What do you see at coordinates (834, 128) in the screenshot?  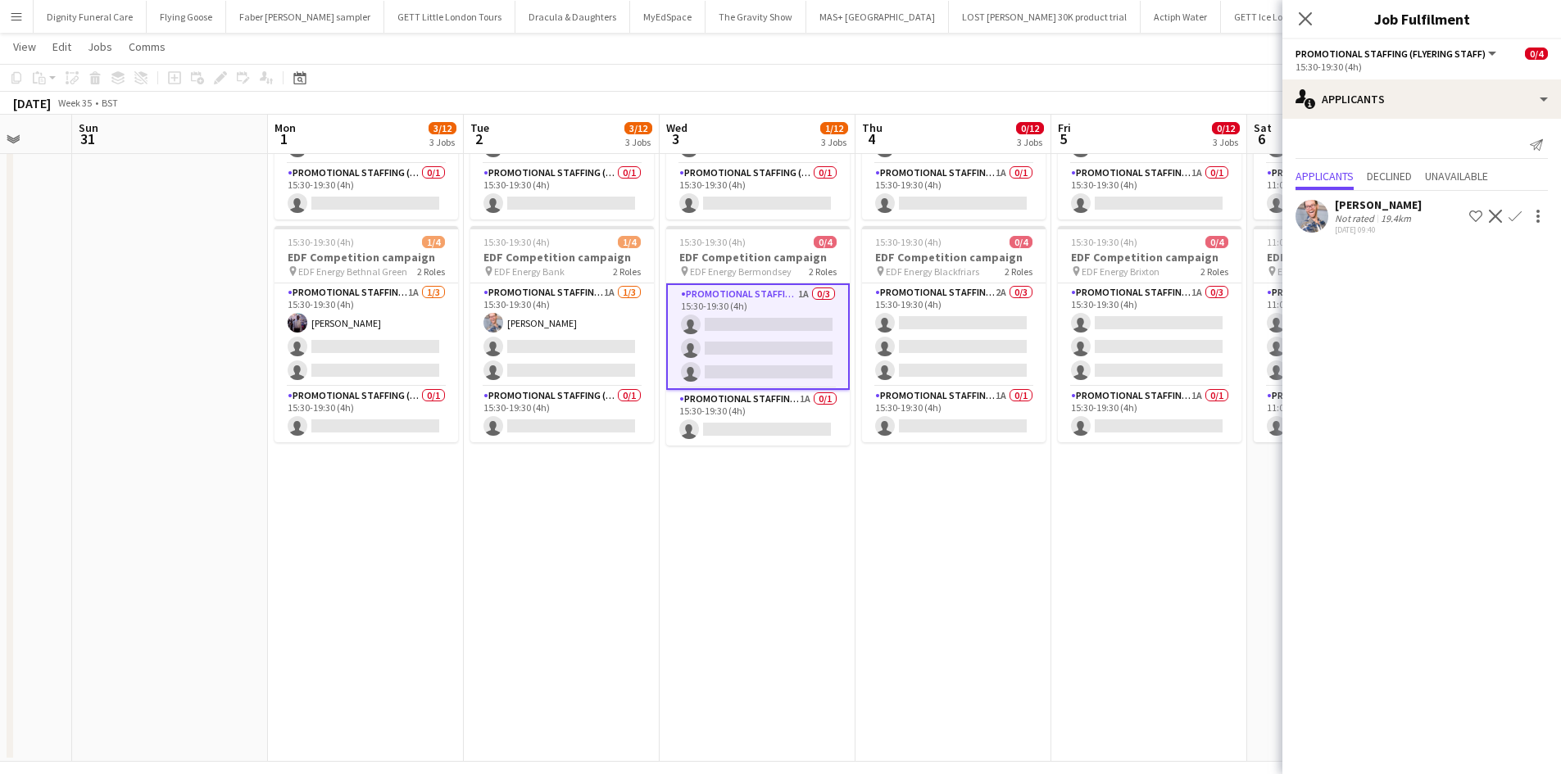 I see `span: 1/12` at bounding box center [834, 128].